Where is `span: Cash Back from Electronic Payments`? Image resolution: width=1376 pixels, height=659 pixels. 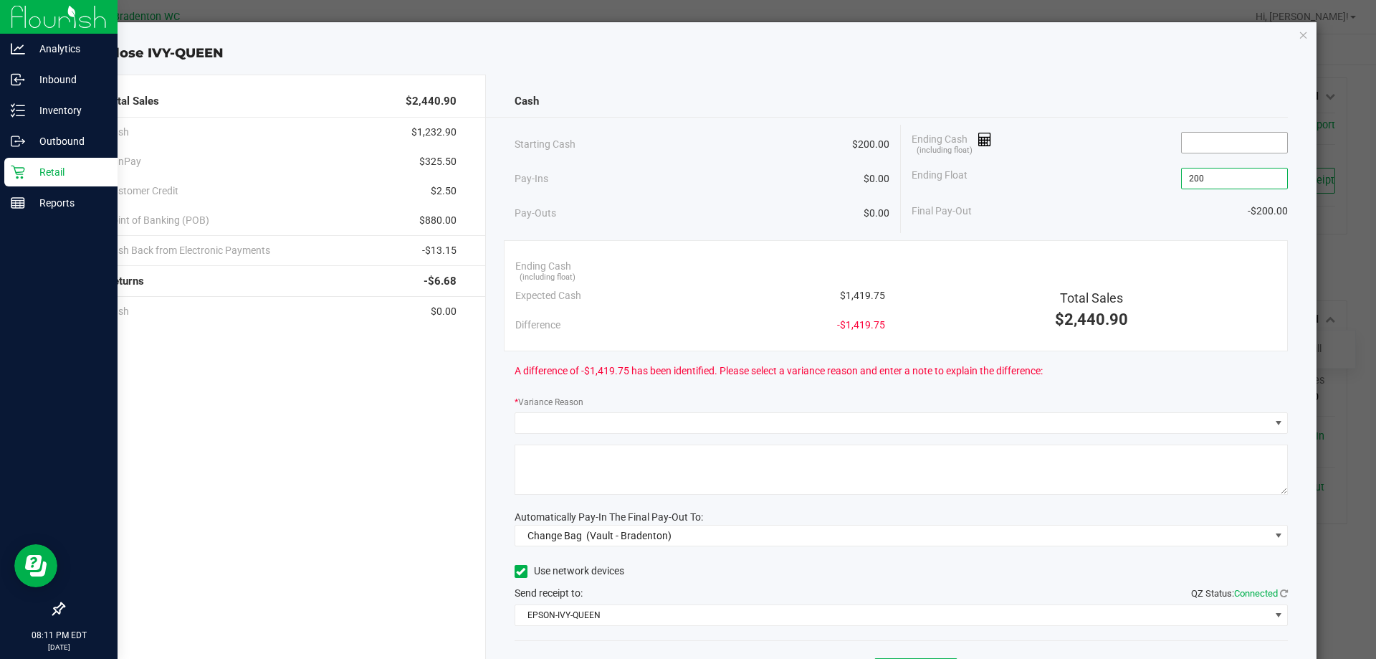
span: Cash Back from Electronic Payments is located at coordinates (188, 250).